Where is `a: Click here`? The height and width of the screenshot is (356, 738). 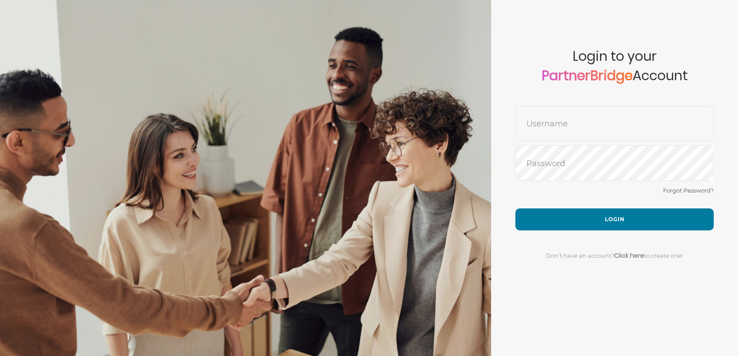
a: Click here is located at coordinates (629, 256).